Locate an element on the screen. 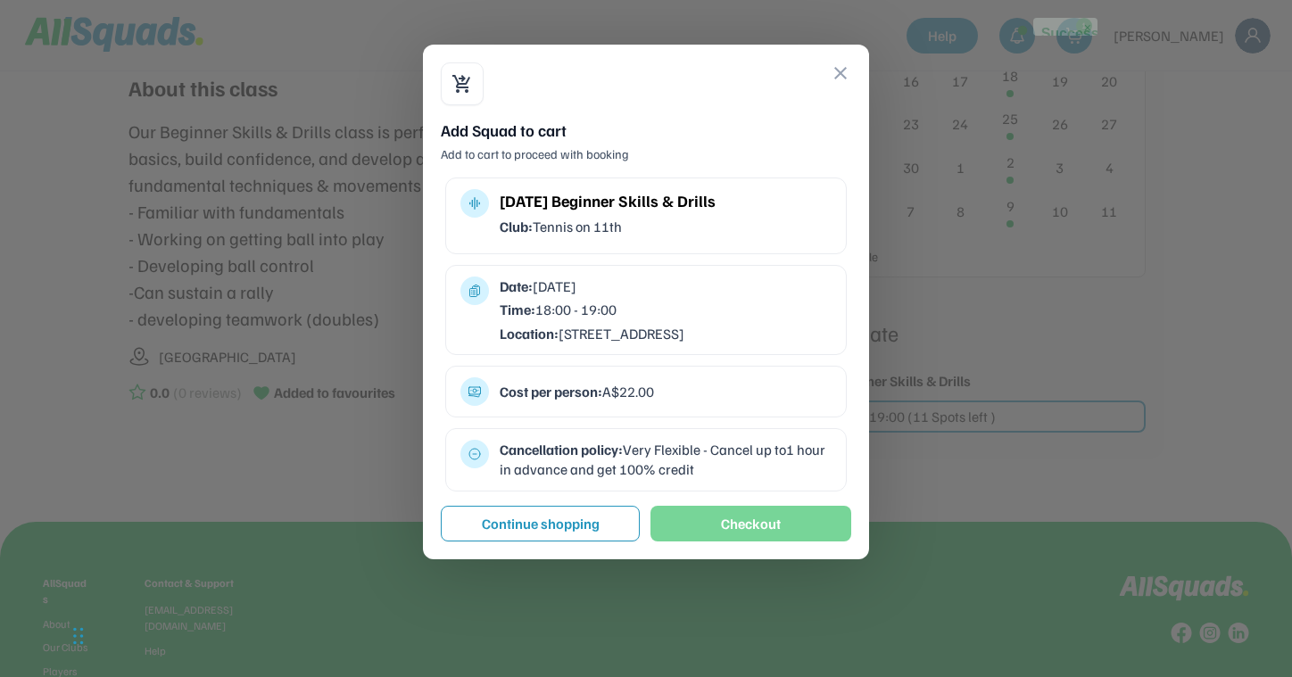  button: Continue shopping is located at coordinates (540, 524).